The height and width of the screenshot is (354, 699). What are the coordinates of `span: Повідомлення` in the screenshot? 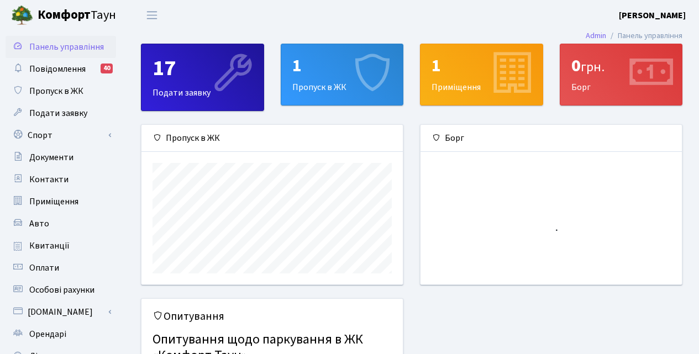 It's located at (57, 69).